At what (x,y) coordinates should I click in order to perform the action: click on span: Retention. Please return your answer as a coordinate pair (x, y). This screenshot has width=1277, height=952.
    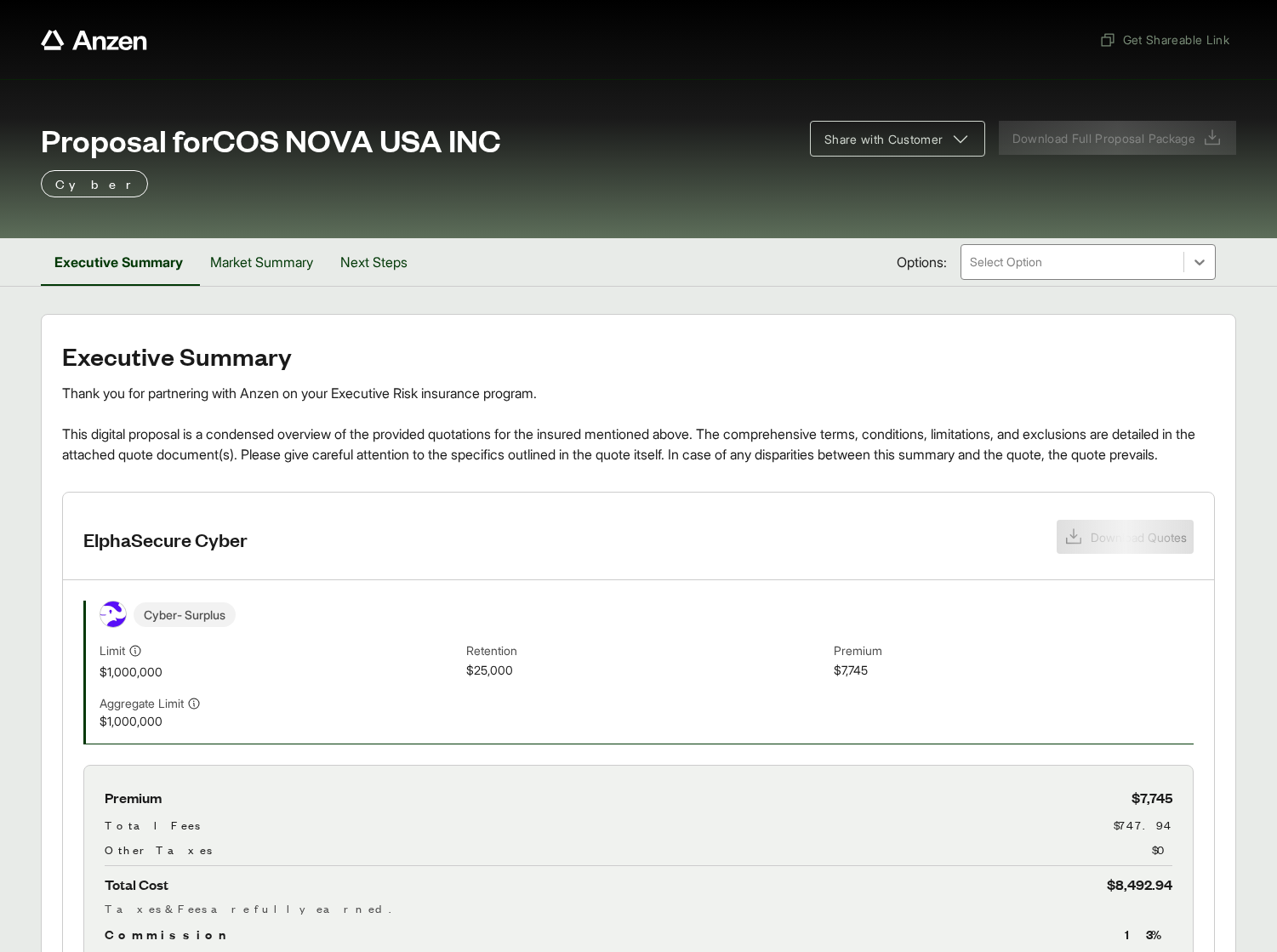
    Looking at the image, I should click on (646, 651).